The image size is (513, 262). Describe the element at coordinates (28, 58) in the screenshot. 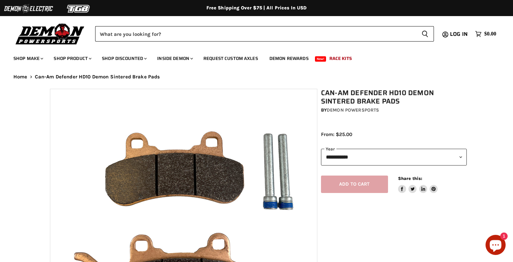

I see `a: Shop Make` at that location.